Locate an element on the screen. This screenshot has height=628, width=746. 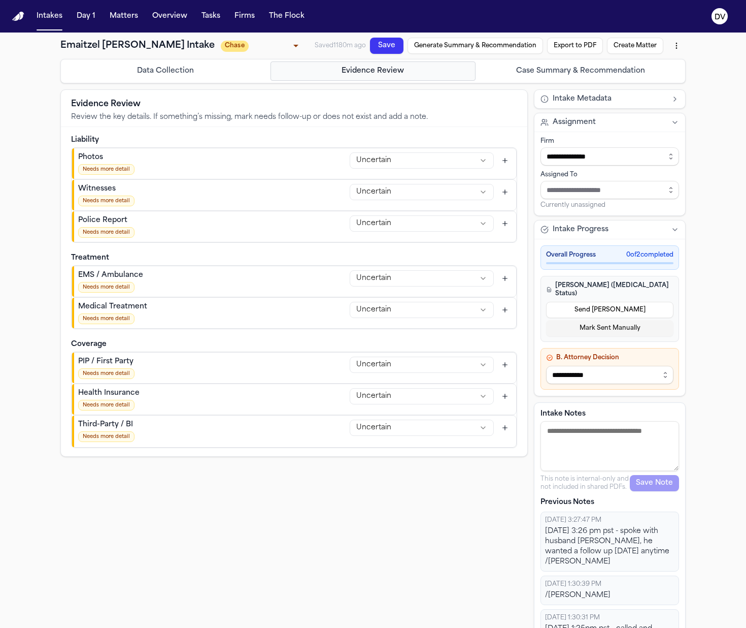
button: Witnesses status is located at coordinates (422, 192).